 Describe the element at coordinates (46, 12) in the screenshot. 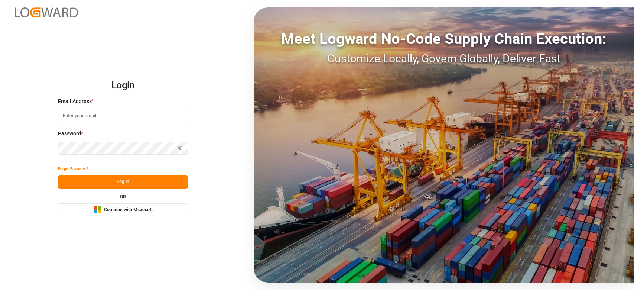

I see `img: Logward_new_orange.png` at that location.